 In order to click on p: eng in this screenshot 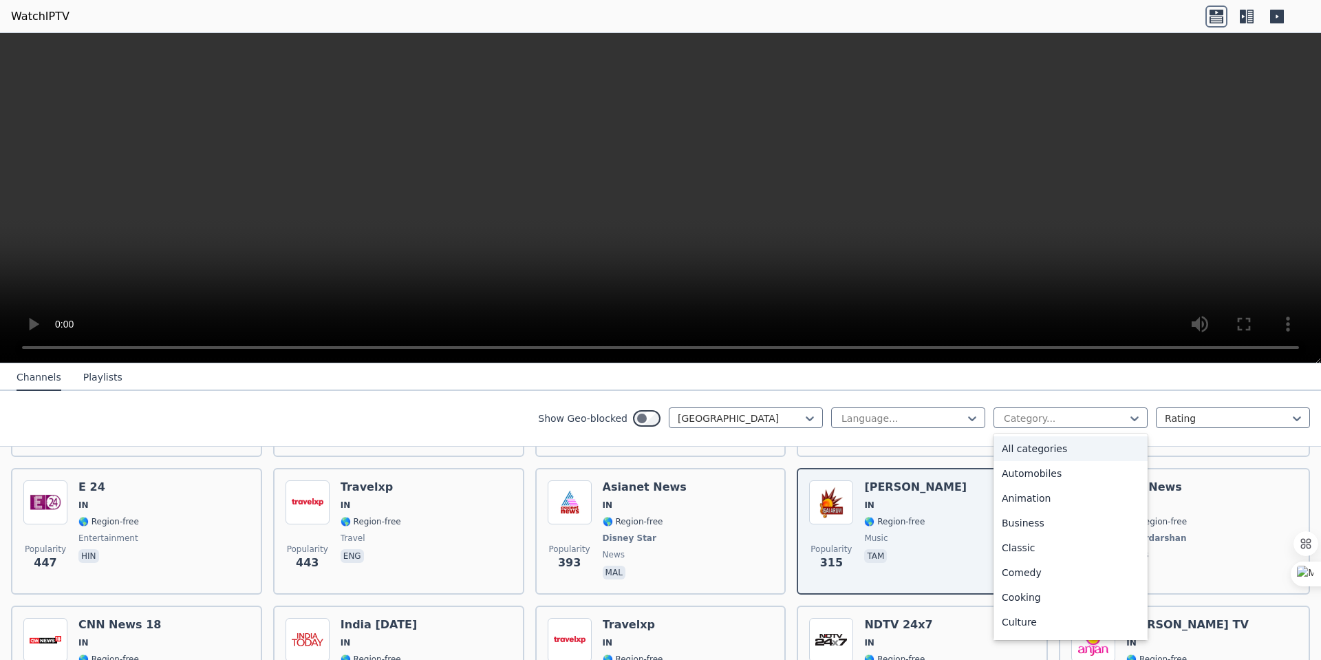, I will do `click(352, 556)`.